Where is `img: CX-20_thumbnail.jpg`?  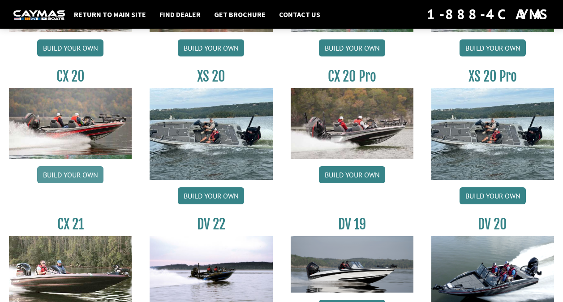
img: CX-20_thumbnail.jpg is located at coordinates (70, 124).